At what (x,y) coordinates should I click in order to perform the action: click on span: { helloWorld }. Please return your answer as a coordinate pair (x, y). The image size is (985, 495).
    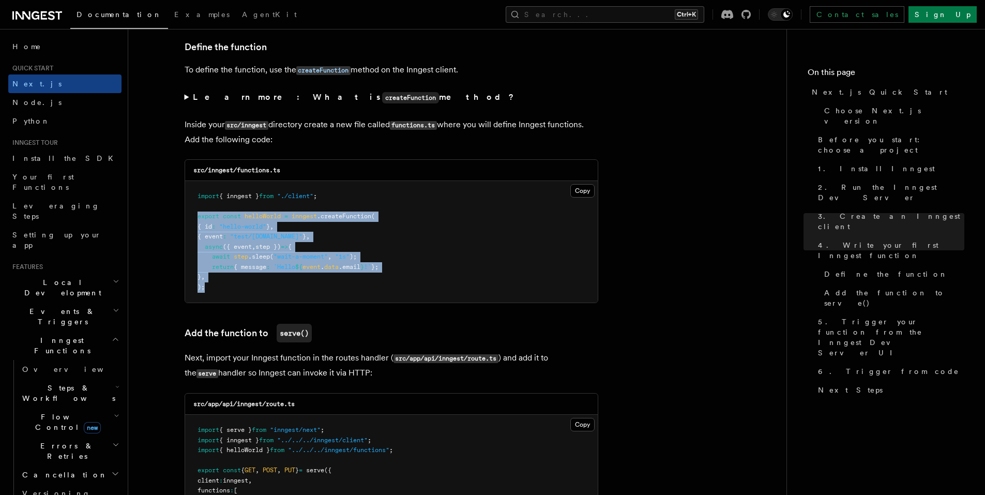
    Looking at the image, I should click on (245, 450).